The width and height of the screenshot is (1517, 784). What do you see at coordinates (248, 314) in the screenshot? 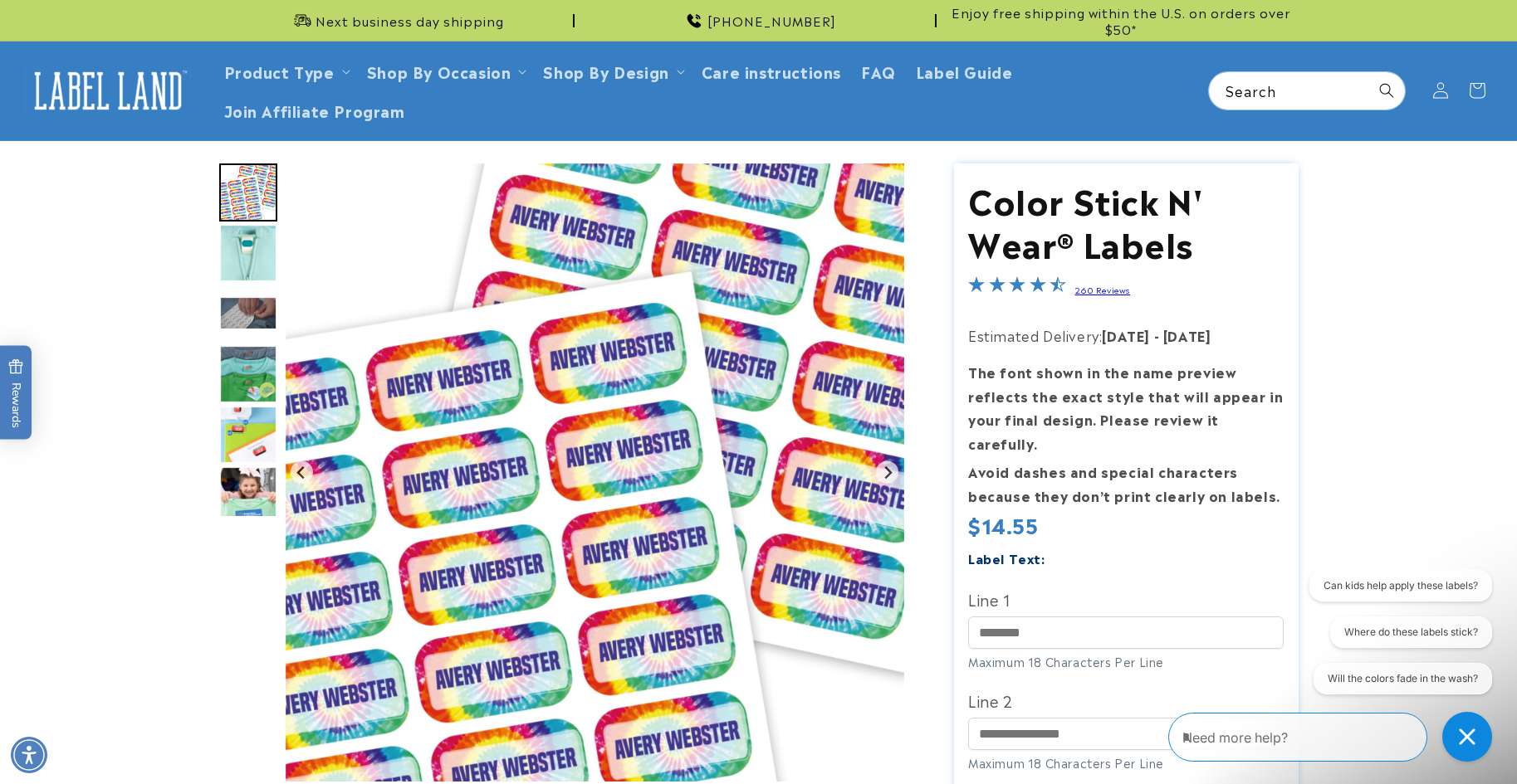
I see `div: Go to slide 3` at bounding box center [248, 314].